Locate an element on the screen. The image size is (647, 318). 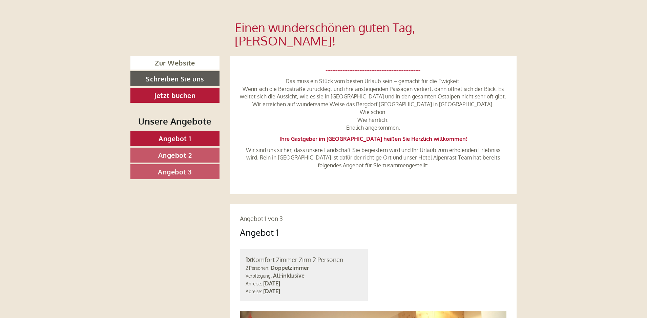
div: Berghotel Alpenrast is located at coordinates (60, 22).